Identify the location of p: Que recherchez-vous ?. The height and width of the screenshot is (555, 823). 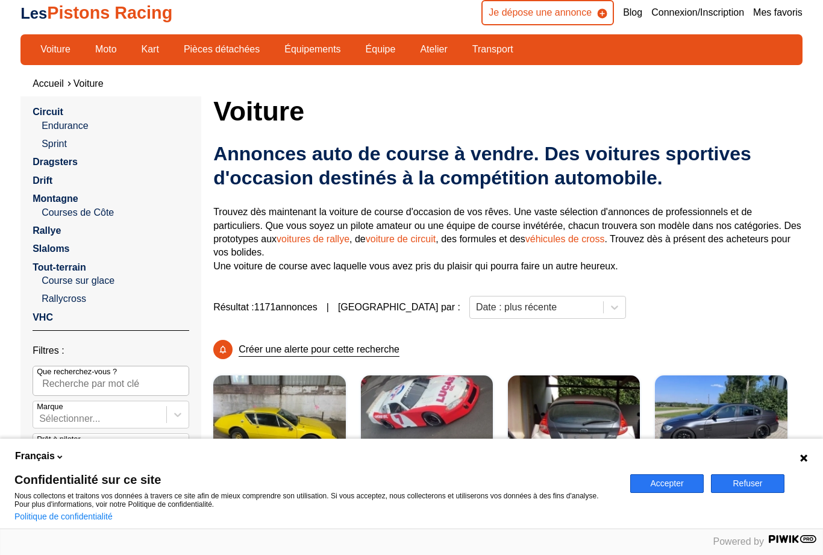
(77, 372).